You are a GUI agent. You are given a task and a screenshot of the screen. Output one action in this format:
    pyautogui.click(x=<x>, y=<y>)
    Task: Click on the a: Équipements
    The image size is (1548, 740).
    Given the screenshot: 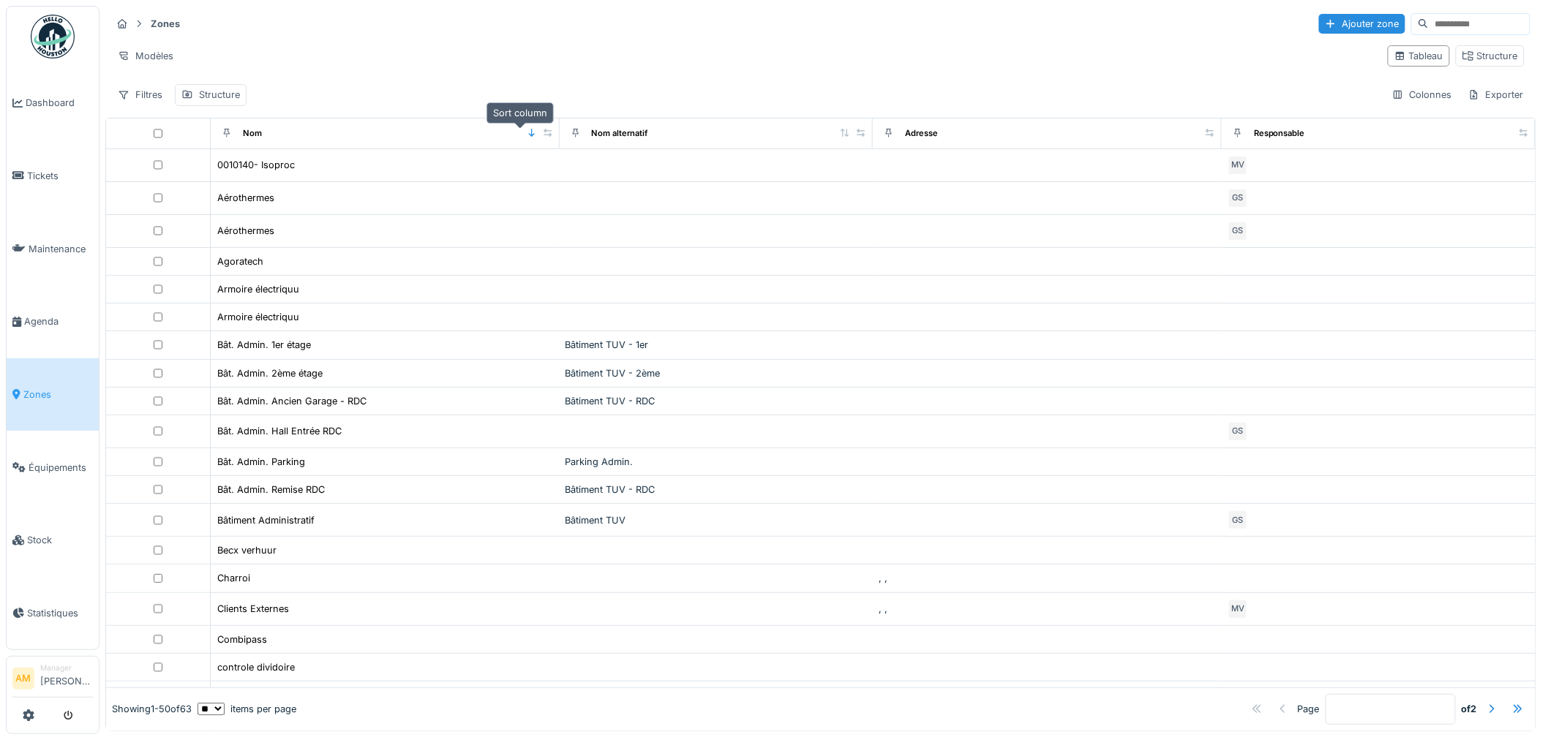 What is the action you would take?
    pyautogui.click(x=53, y=467)
    